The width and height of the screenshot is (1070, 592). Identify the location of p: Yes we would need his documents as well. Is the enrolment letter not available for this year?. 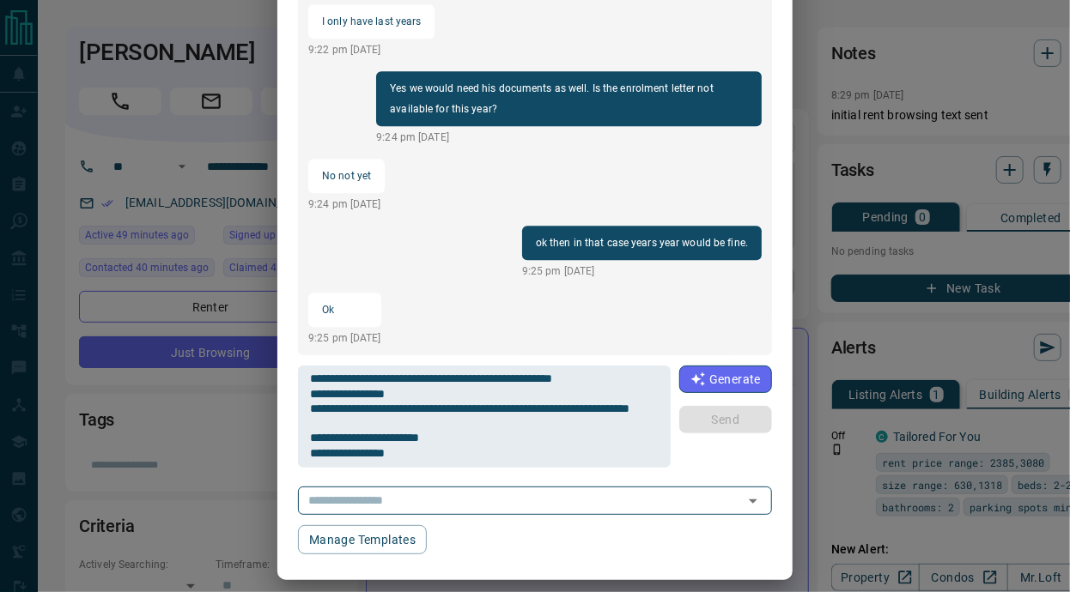
(568, 99).